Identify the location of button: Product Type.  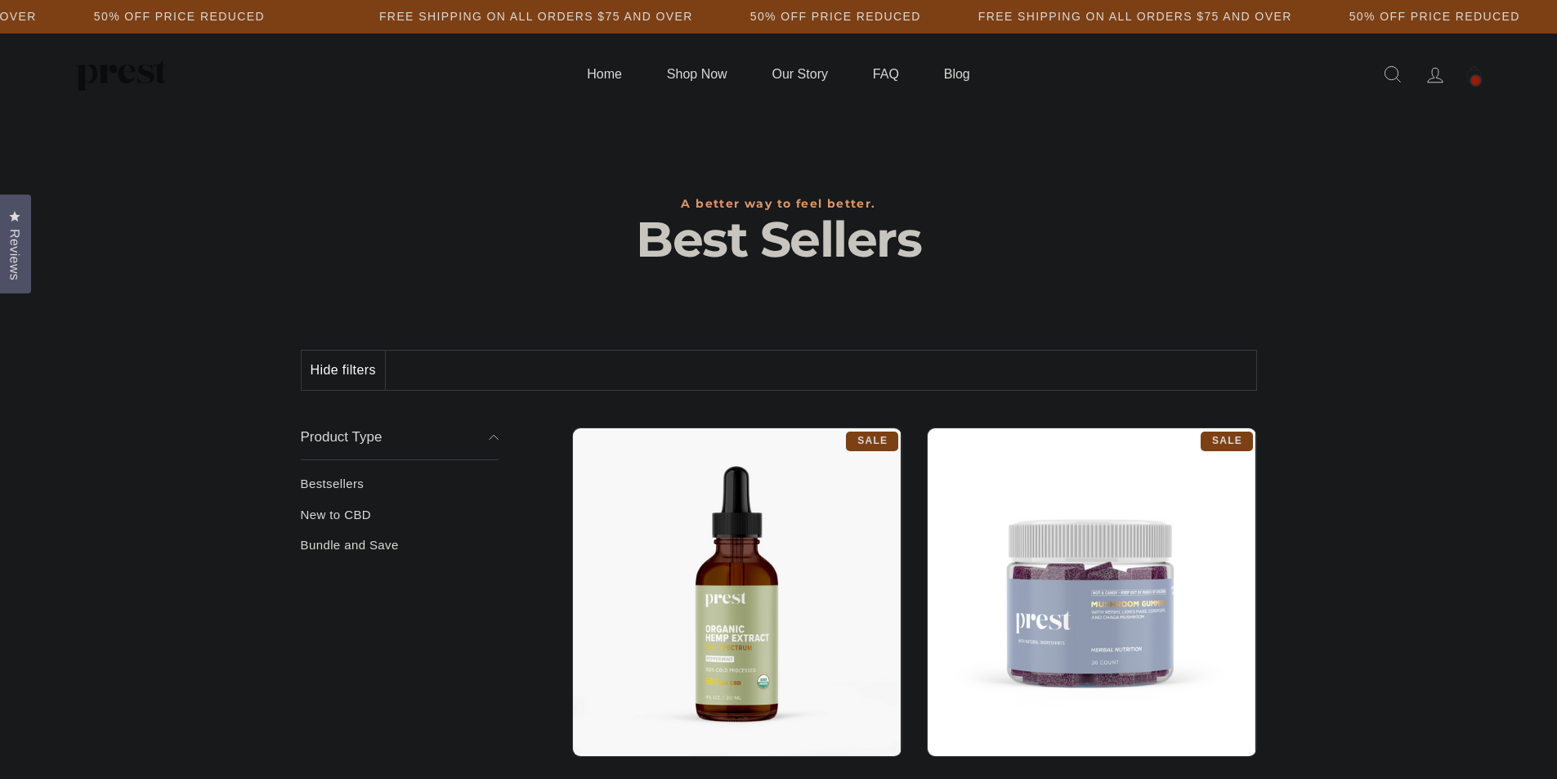
(400, 438).